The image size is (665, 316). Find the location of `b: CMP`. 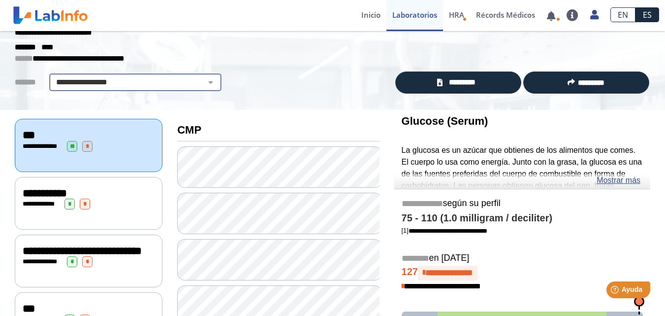

b: CMP is located at coordinates (189, 129).